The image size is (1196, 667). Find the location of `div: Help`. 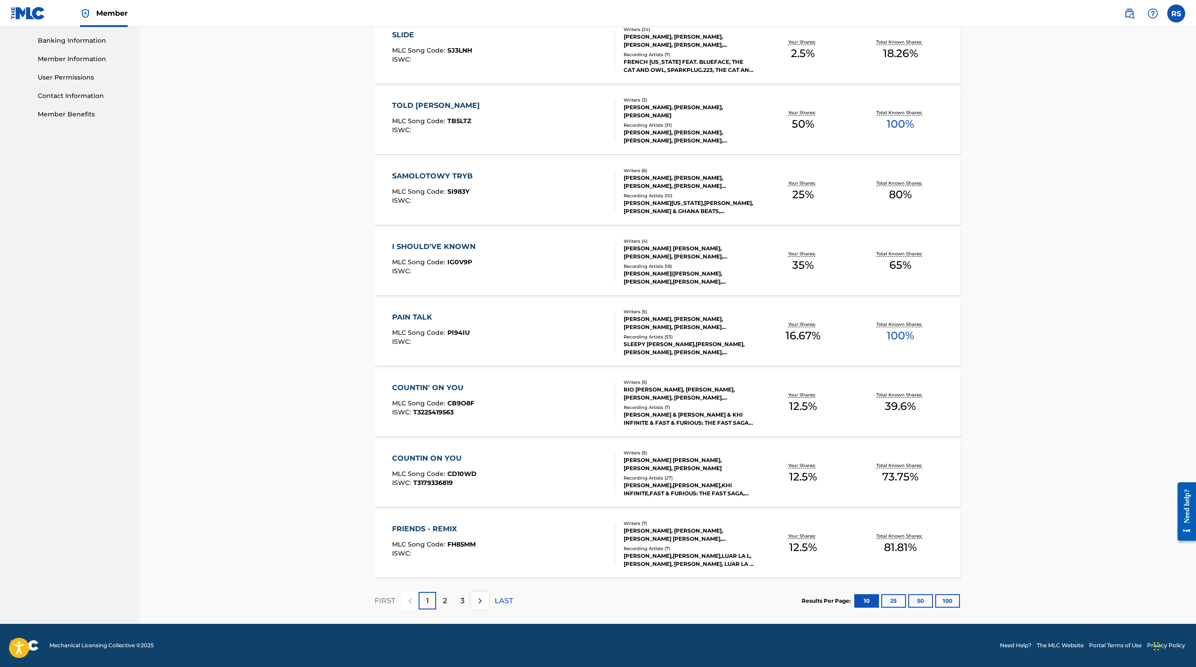

div: Help is located at coordinates (1153, 13).